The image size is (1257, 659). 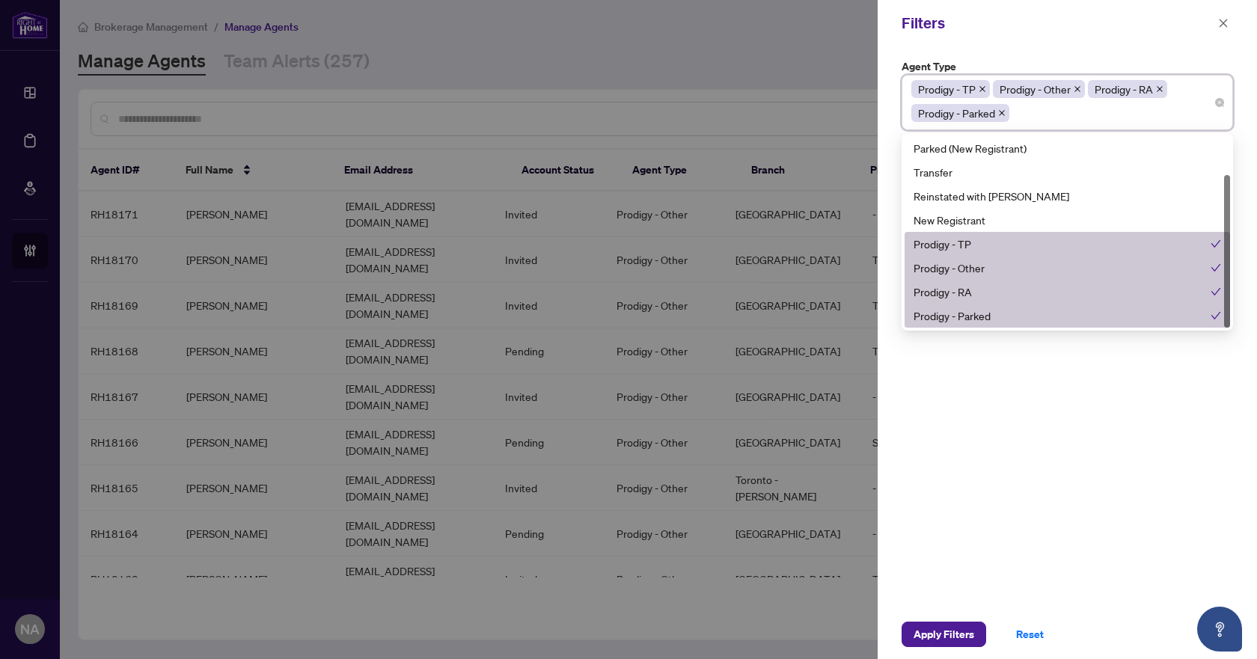 What do you see at coordinates (1067, 172) in the screenshot?
I see `div: Transfer` at bounding box center [1067, 172].